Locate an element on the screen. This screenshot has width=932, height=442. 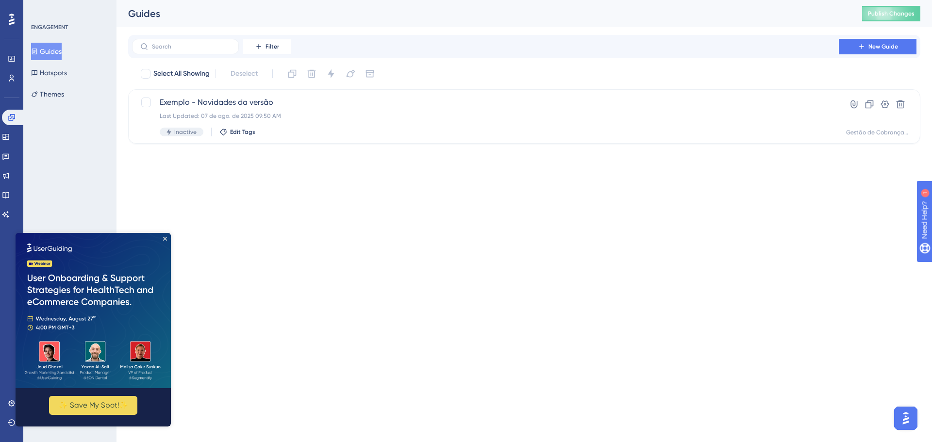
button: Hotspots is located at coordinates (49, 73).